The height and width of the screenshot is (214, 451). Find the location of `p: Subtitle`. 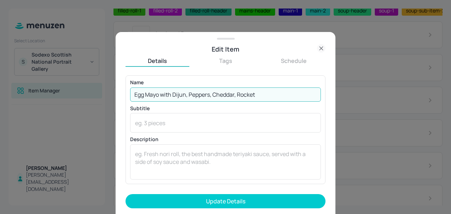

p: Subtitle is located at coordinates (226, 108).